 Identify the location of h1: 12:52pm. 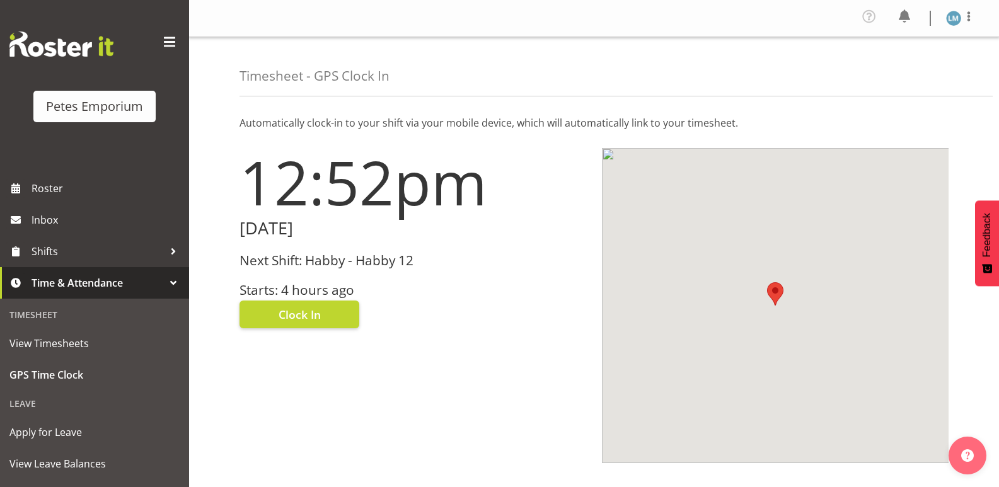
(413, 182).